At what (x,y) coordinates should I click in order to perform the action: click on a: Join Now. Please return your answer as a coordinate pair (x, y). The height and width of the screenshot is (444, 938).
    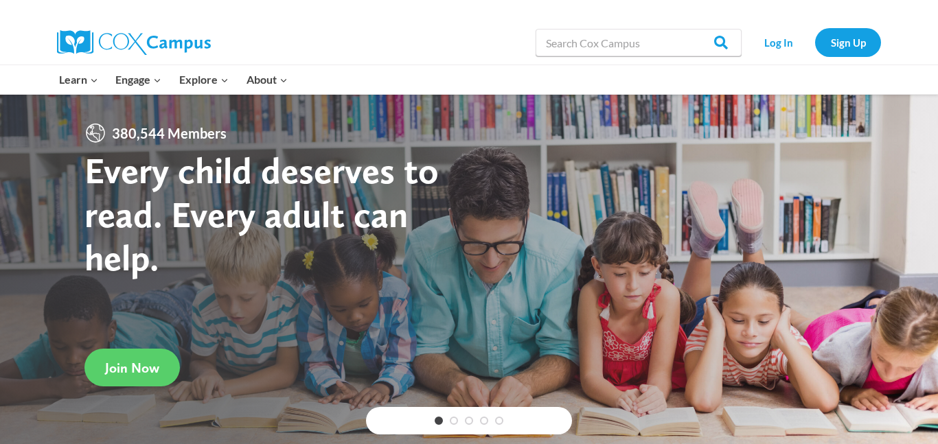
    Looking at the image, I should click on (132, 367).